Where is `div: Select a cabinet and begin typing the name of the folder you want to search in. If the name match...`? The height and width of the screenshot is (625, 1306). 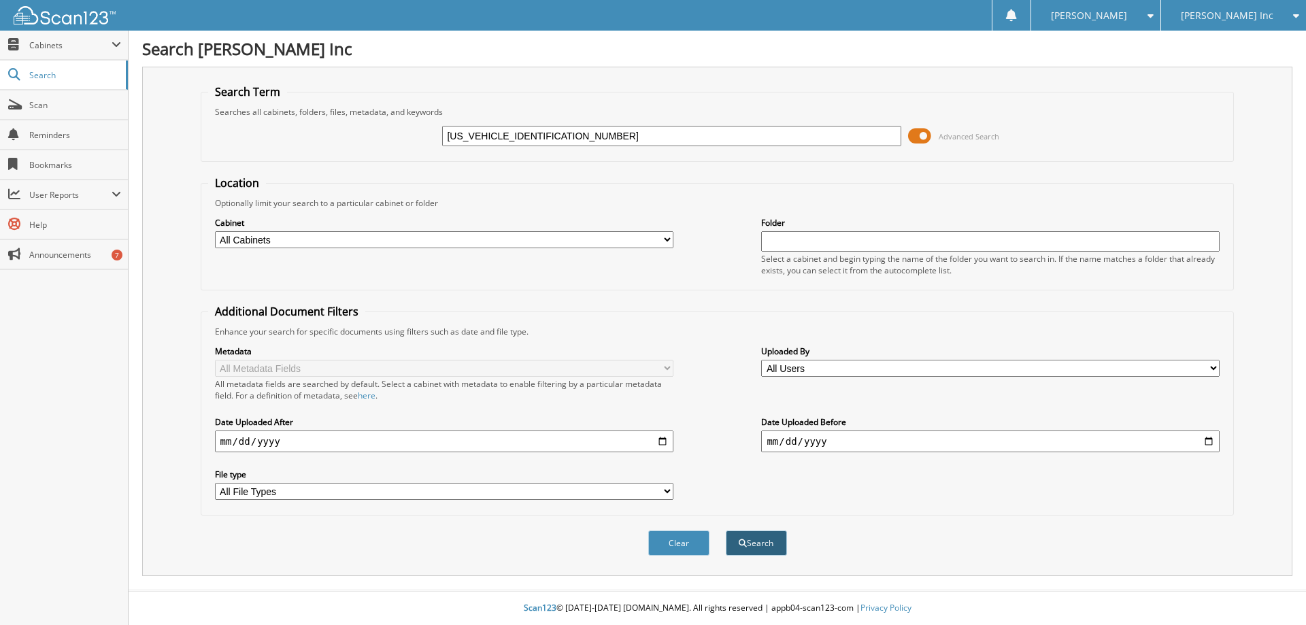 div: Select a cabinet and begin typing the name of the folder you want to search in. If the name match... is located at coordinates (990, 265).